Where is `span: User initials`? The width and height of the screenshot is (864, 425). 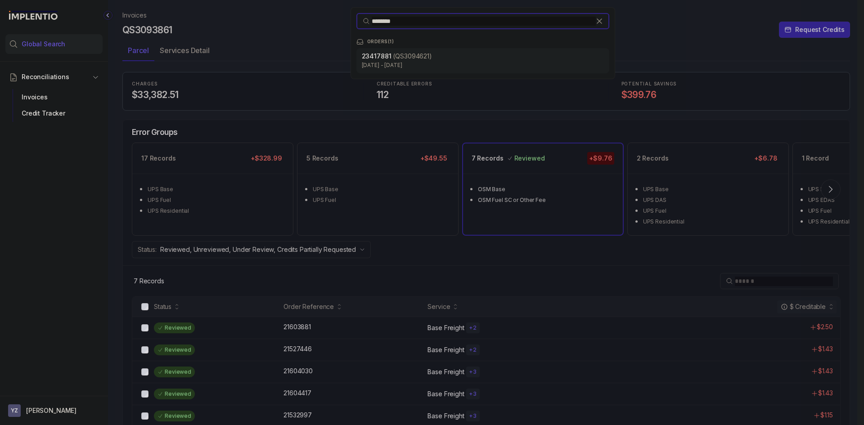
span: User initials is located at coordinates (14, 411).